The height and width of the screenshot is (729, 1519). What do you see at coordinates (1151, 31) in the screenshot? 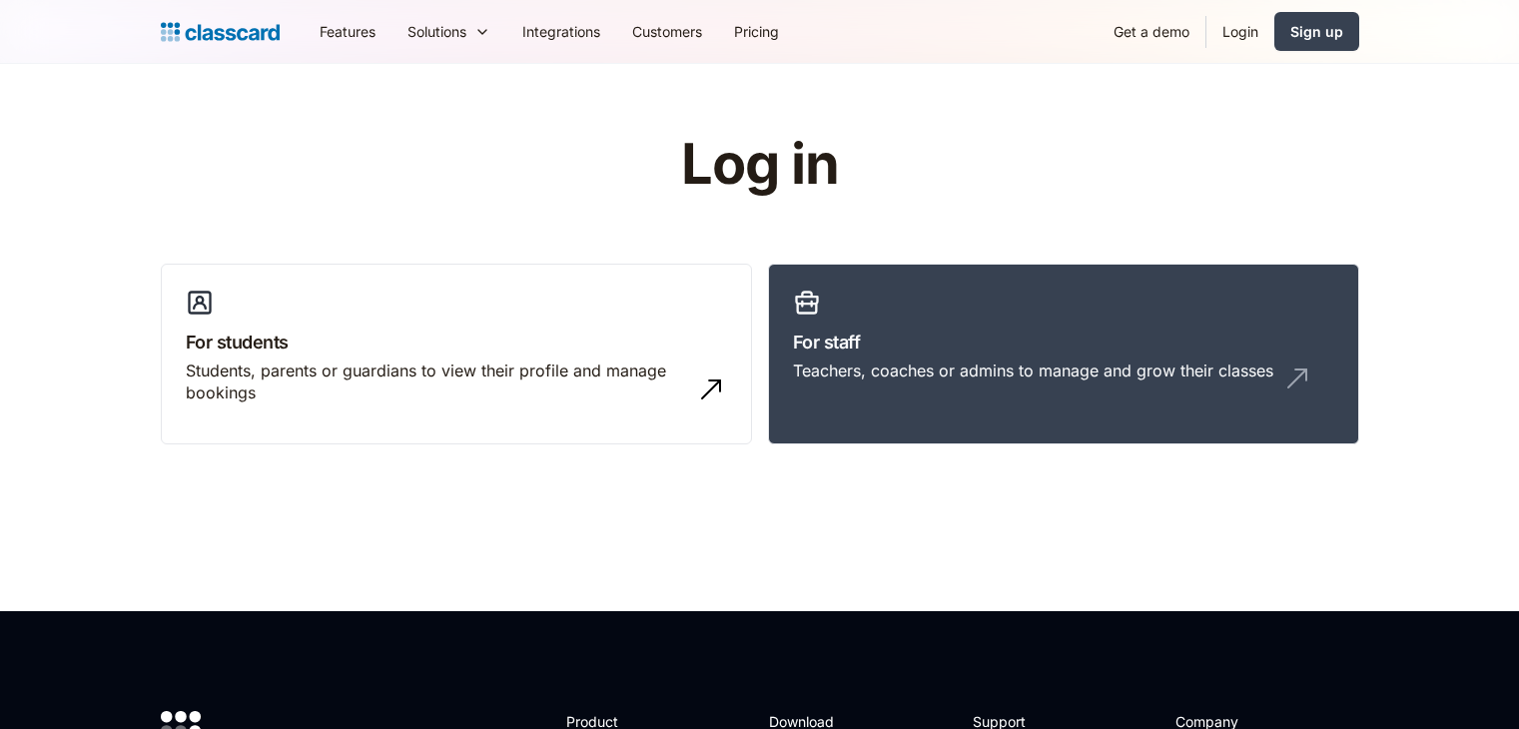
I see `a: Get a demo` at bounding box center [1151, 31].